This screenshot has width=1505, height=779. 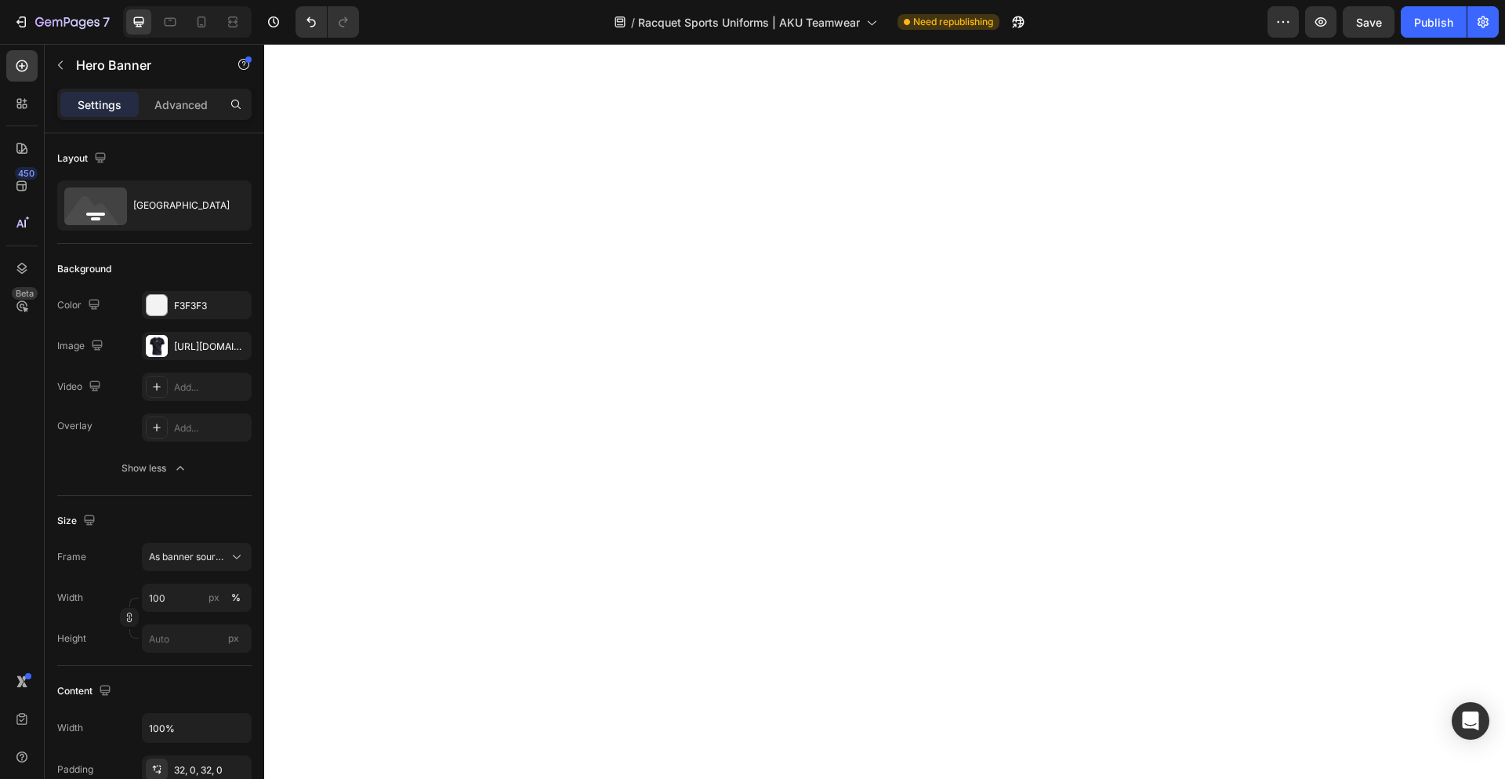 I want to click on div: Color, so click(x=80, y=305).